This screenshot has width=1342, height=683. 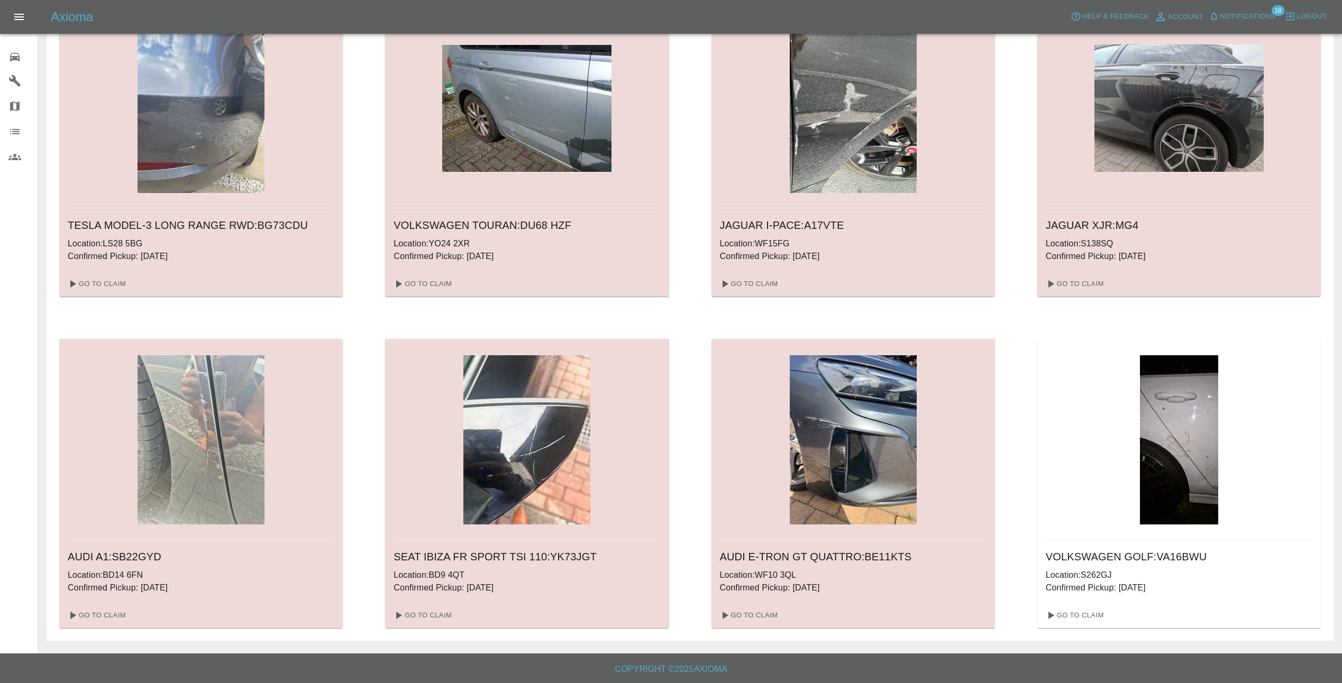 I want to click on span: Logout, so click(x=1311, y=16).